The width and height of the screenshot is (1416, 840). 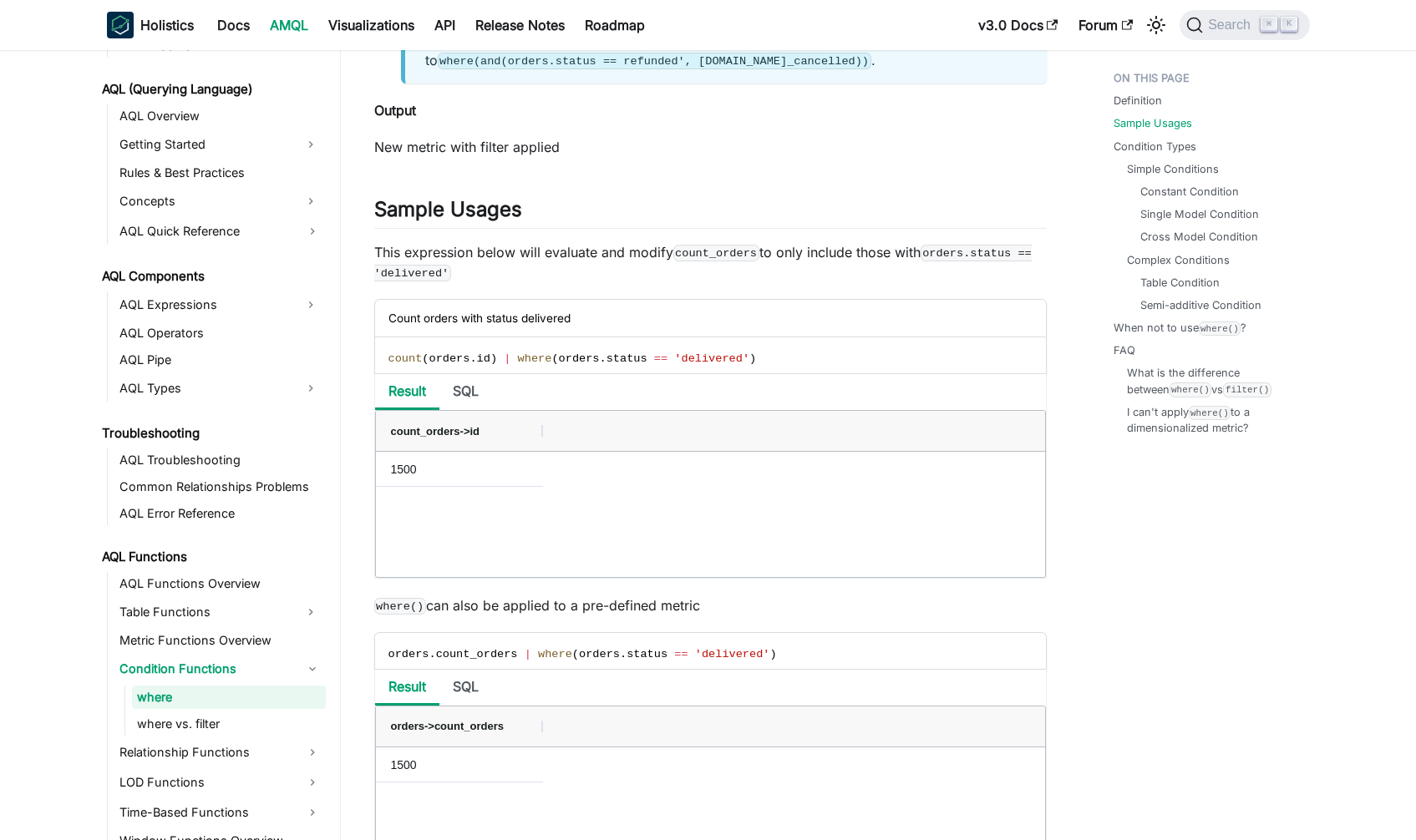 I want to click on button: Expand sidebar category 'Table Functions', so click(x=311, y=612).